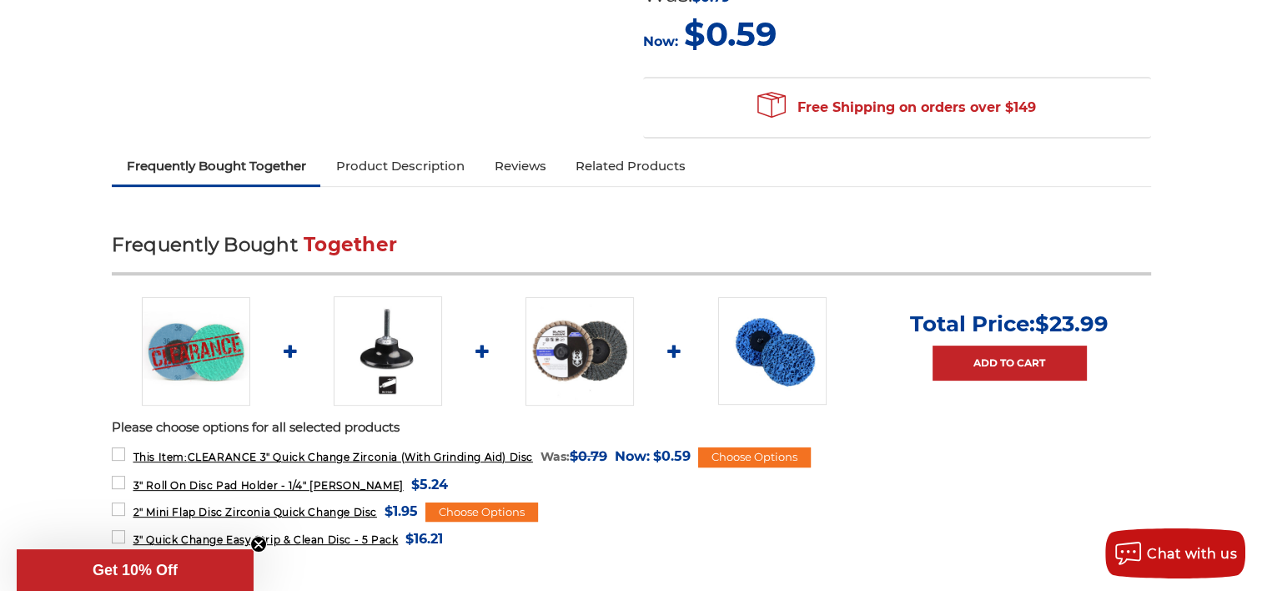  Describe the element at coordinates (265, 539) in the screenshot. I see `span: 3" Quick Change Easy Strip & Clean Disc - 5 Pack` at that location.